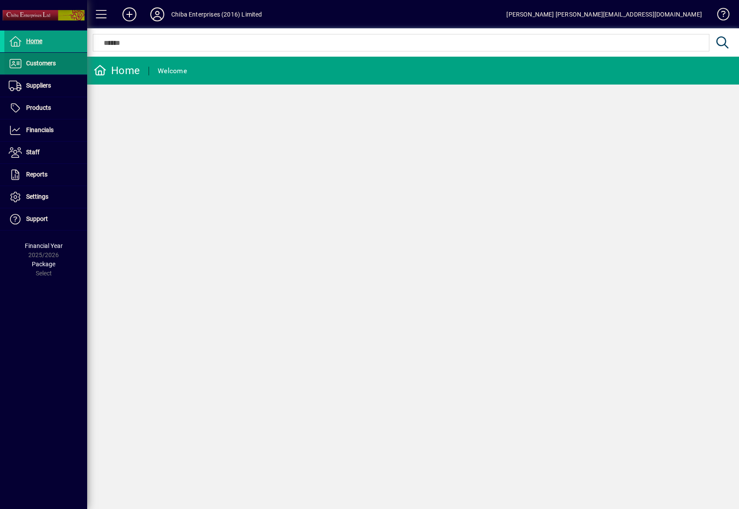  What do you see at coordinates (117, 71) in the screenshot?
I see `div: Home` at bounding box center [117, 71].